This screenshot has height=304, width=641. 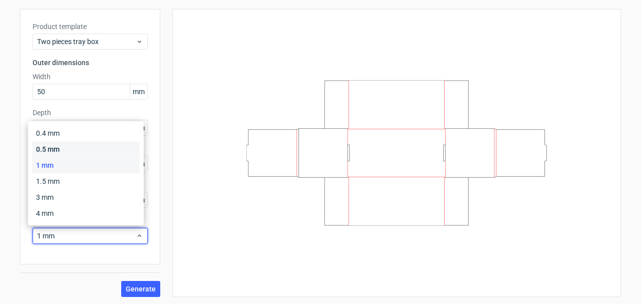 What do you see at coordinates (86, 133) in the screenshot?
I see `div: 0.4 mm` at bounding box center [86, 133].